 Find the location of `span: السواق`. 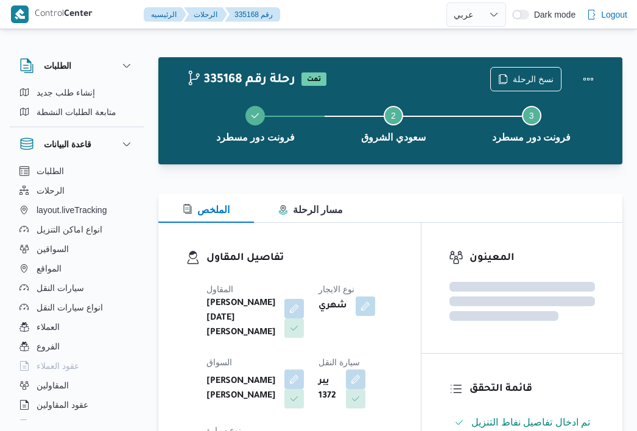

span: السواق is located at coordinates (219, 363).